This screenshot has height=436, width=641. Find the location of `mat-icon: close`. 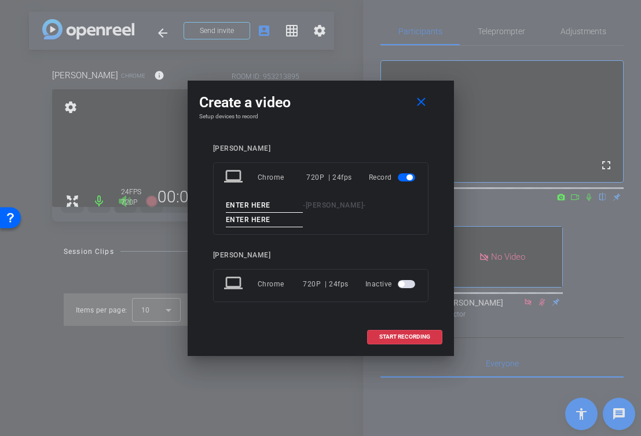

mat-icon: close is located at coordinates (421, 102).